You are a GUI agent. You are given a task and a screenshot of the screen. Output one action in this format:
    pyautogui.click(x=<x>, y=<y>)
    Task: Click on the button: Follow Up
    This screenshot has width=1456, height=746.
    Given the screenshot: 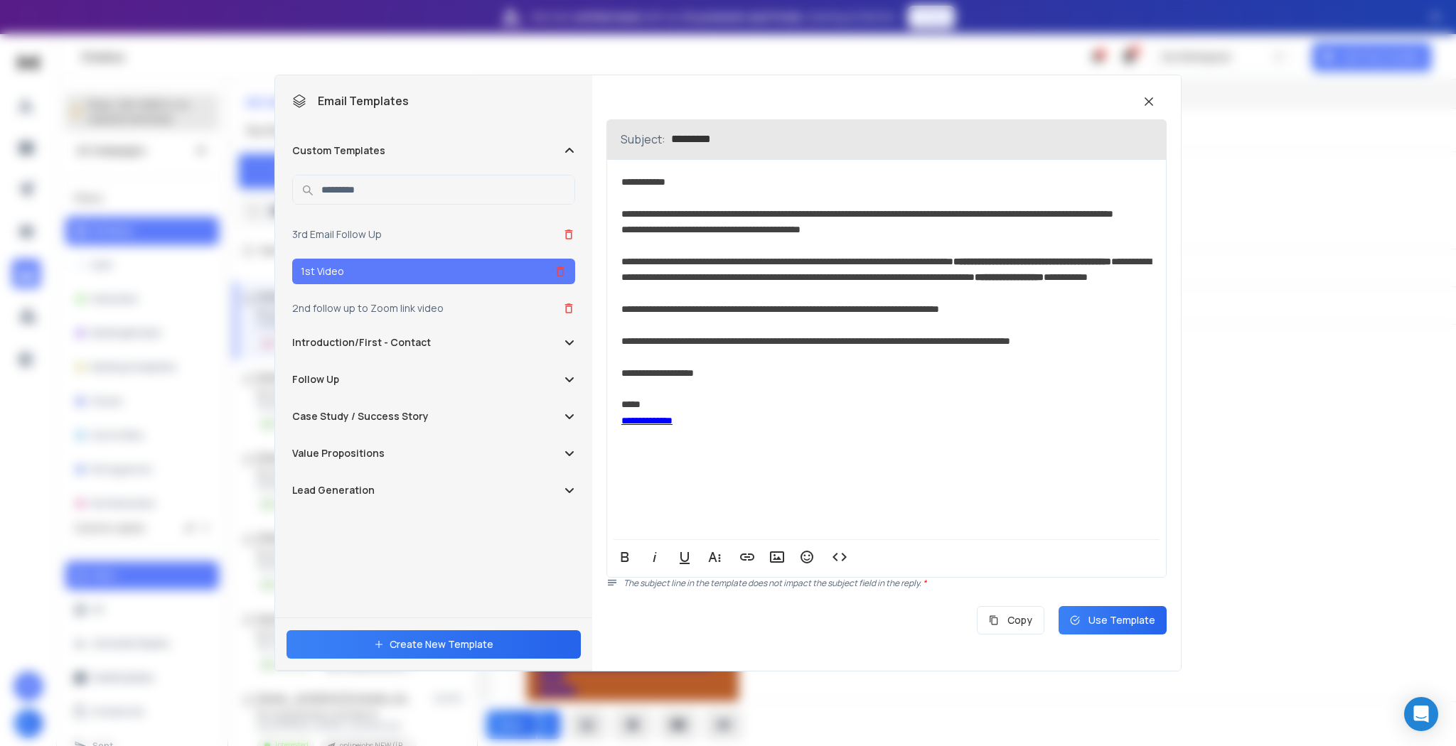 What is the action you would take?
    pyautogui.click(x=434, y=380)
    